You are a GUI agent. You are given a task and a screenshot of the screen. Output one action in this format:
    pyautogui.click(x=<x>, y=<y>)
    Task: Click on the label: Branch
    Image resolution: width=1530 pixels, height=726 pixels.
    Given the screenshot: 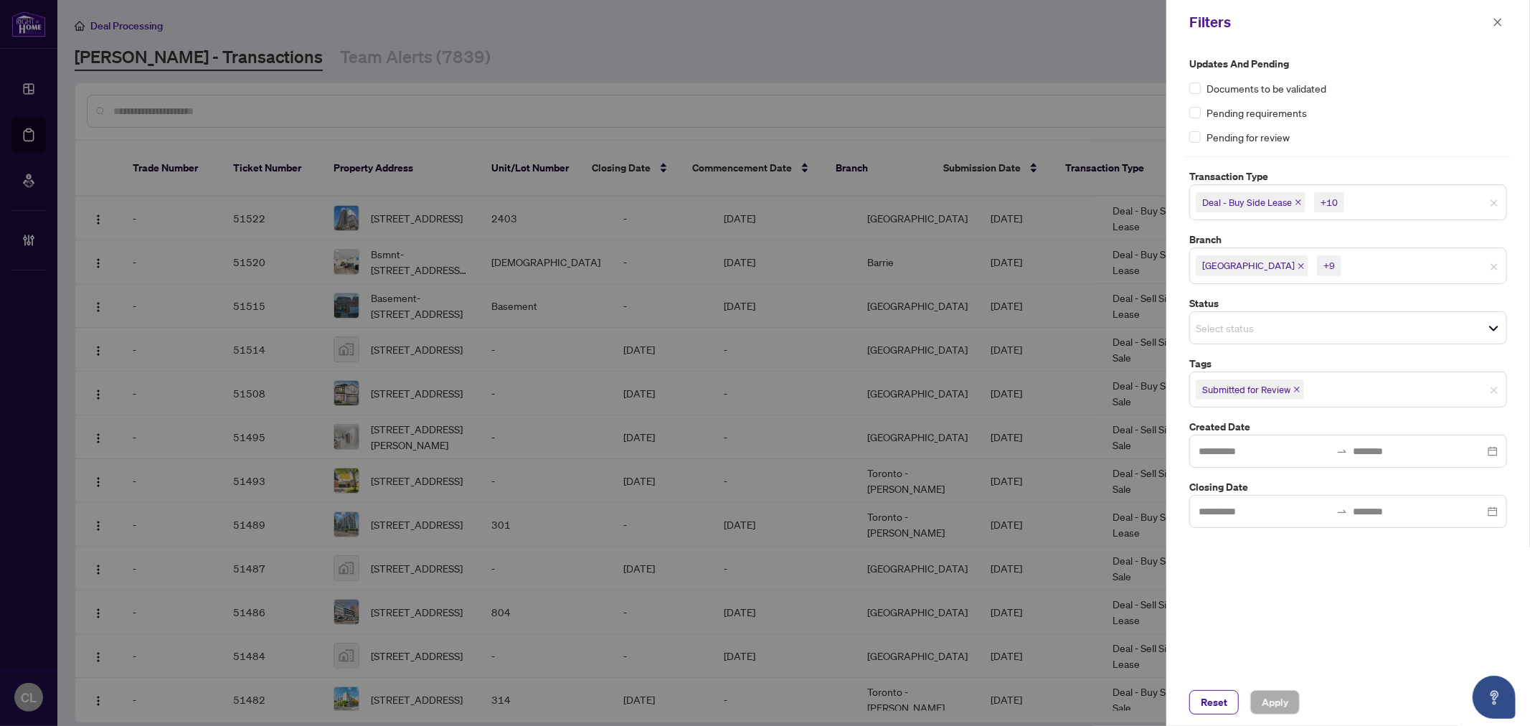 What is the action you would take?
    pyautogui.click(x=1347, y=240)
    